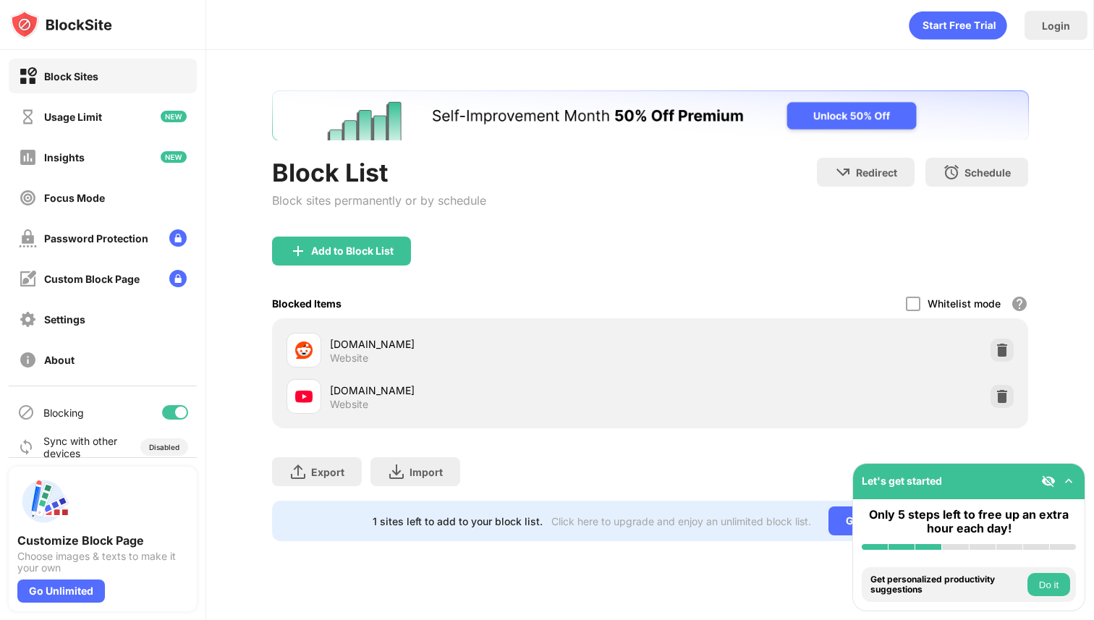 The width and height of the screenshot is (1094, 620). Describe the element at coordinates (1056, 25) in the screenshot. I see `div: Login` at that location.